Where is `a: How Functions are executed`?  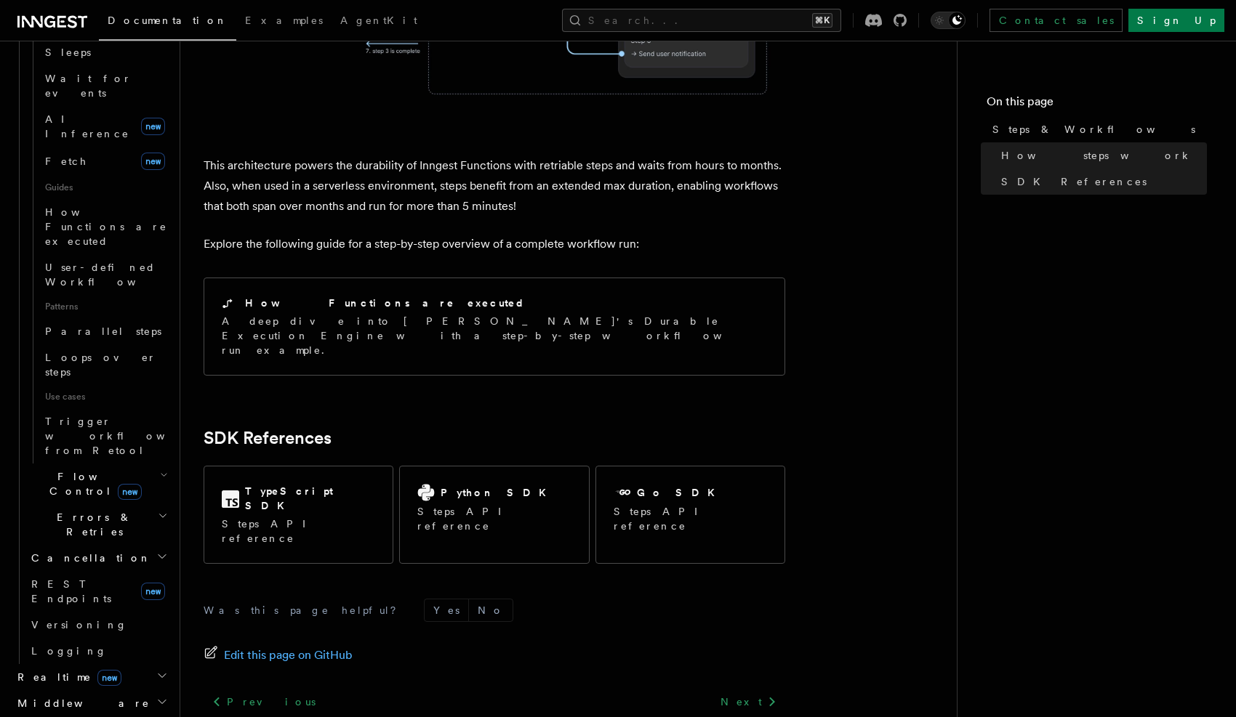 a: How Functions are executed is located at coordinates (105, 227).